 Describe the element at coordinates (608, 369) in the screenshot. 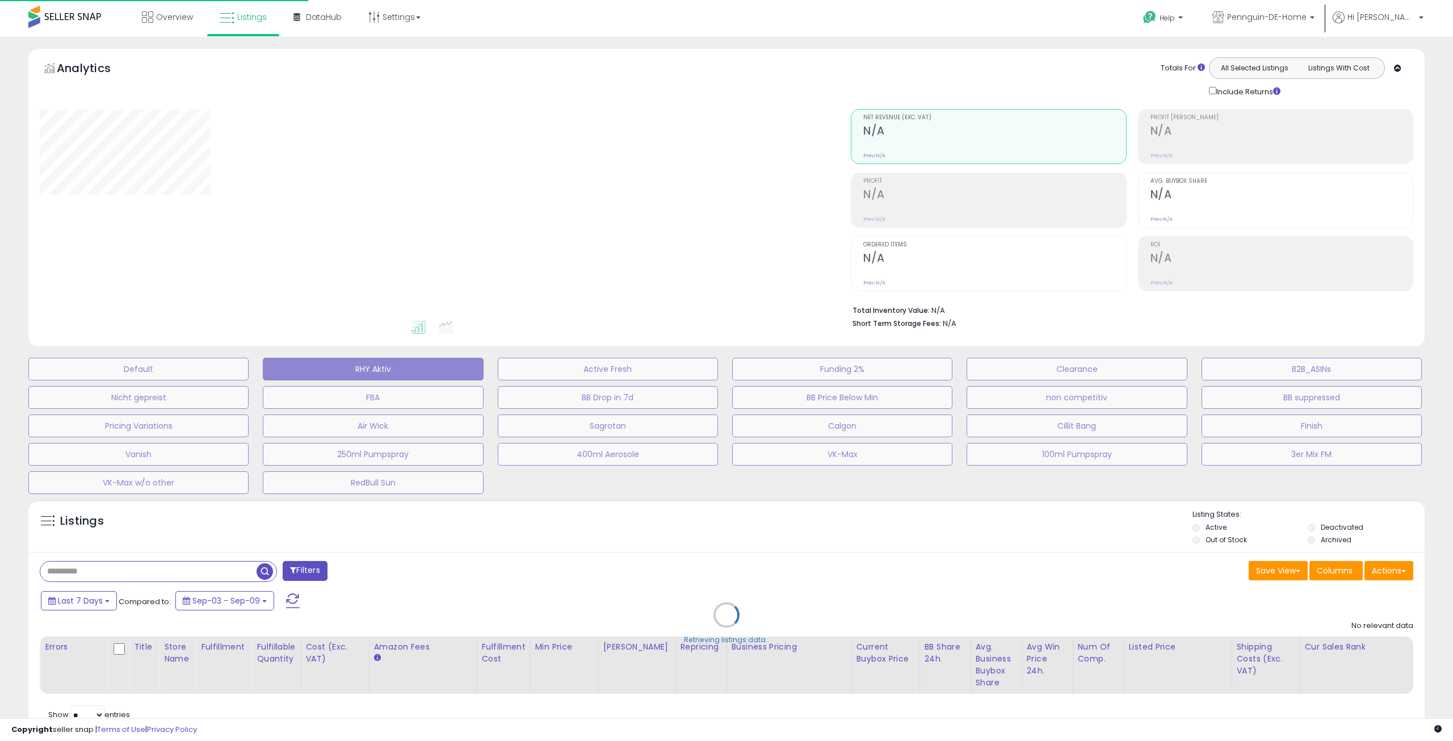

I see `button: Active Fresh` at that location.